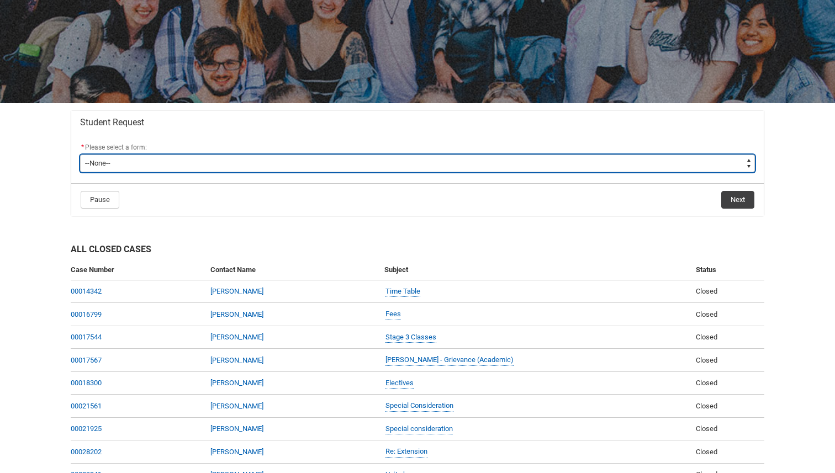 The height and width of the screenshot is (473, 835). I want to click on th: Status, so click(728, 270).